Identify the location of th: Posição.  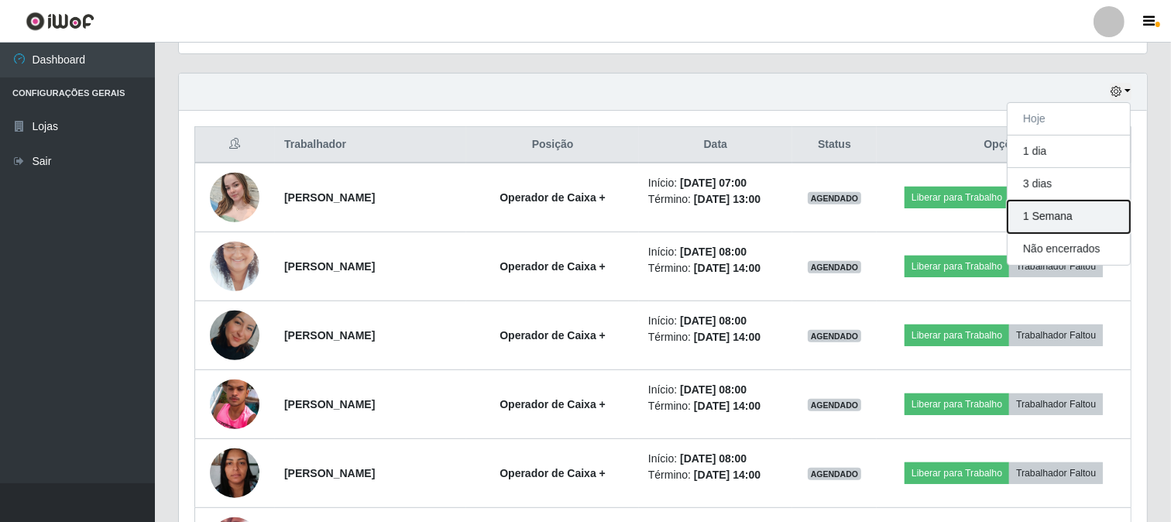
(552, 145).